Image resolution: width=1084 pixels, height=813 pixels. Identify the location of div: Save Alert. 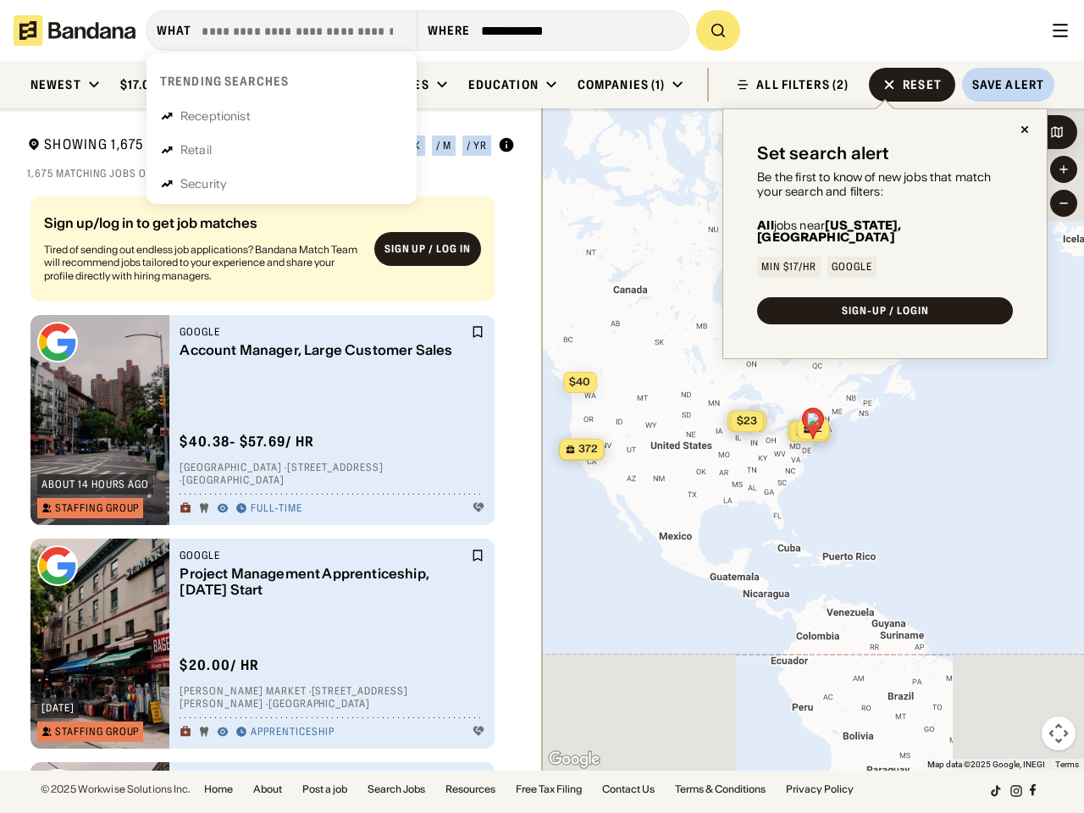
(1008, 85).